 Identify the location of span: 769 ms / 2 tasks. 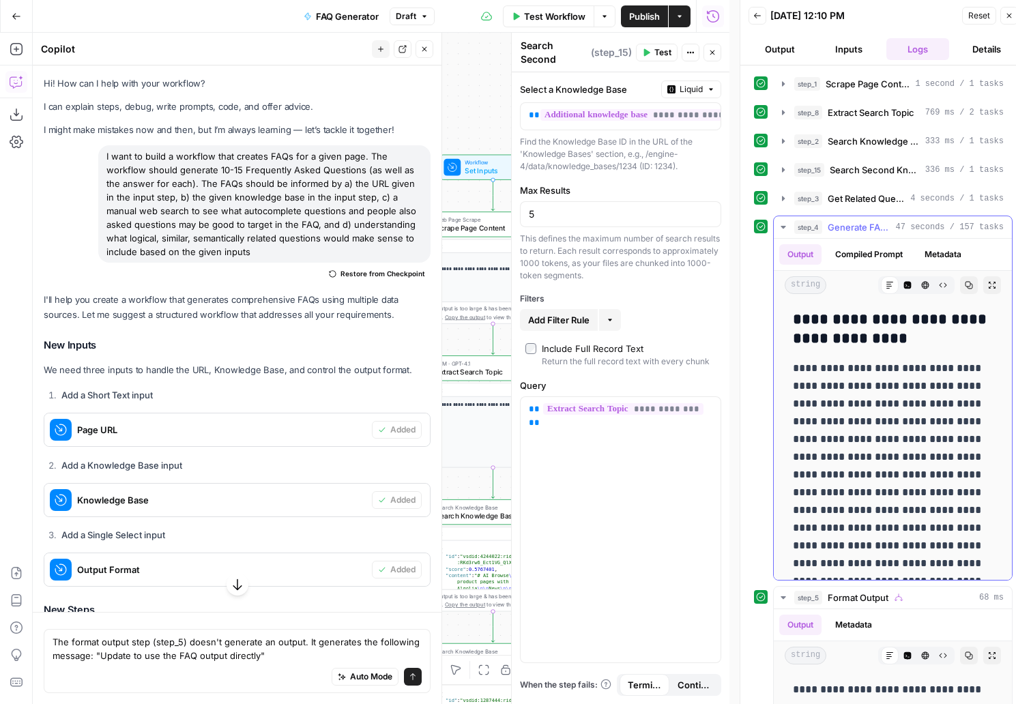
(964, 113).